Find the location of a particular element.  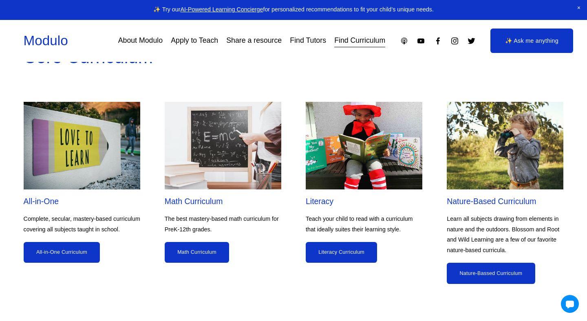

p: Complete, secular, mastery-based curriculum covering all subjects taught in school. is located at coordinates (82, 224).